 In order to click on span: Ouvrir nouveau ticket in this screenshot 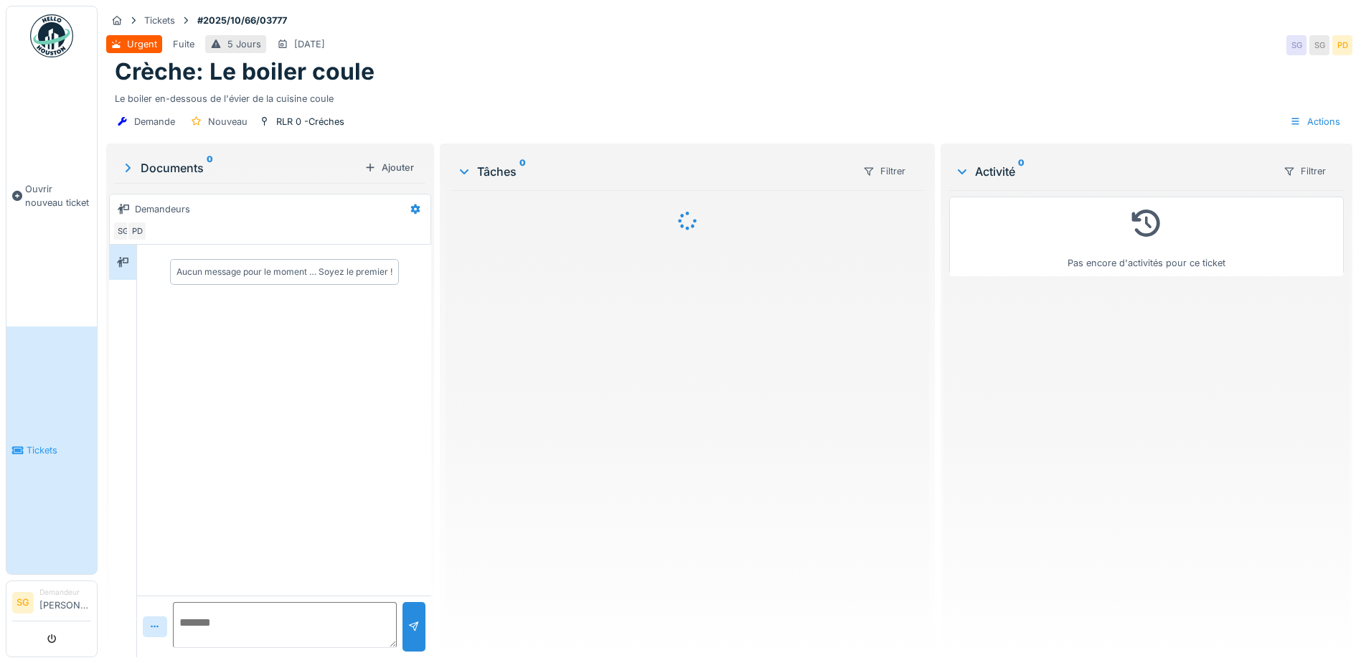, I will do `click(58, 196)`.